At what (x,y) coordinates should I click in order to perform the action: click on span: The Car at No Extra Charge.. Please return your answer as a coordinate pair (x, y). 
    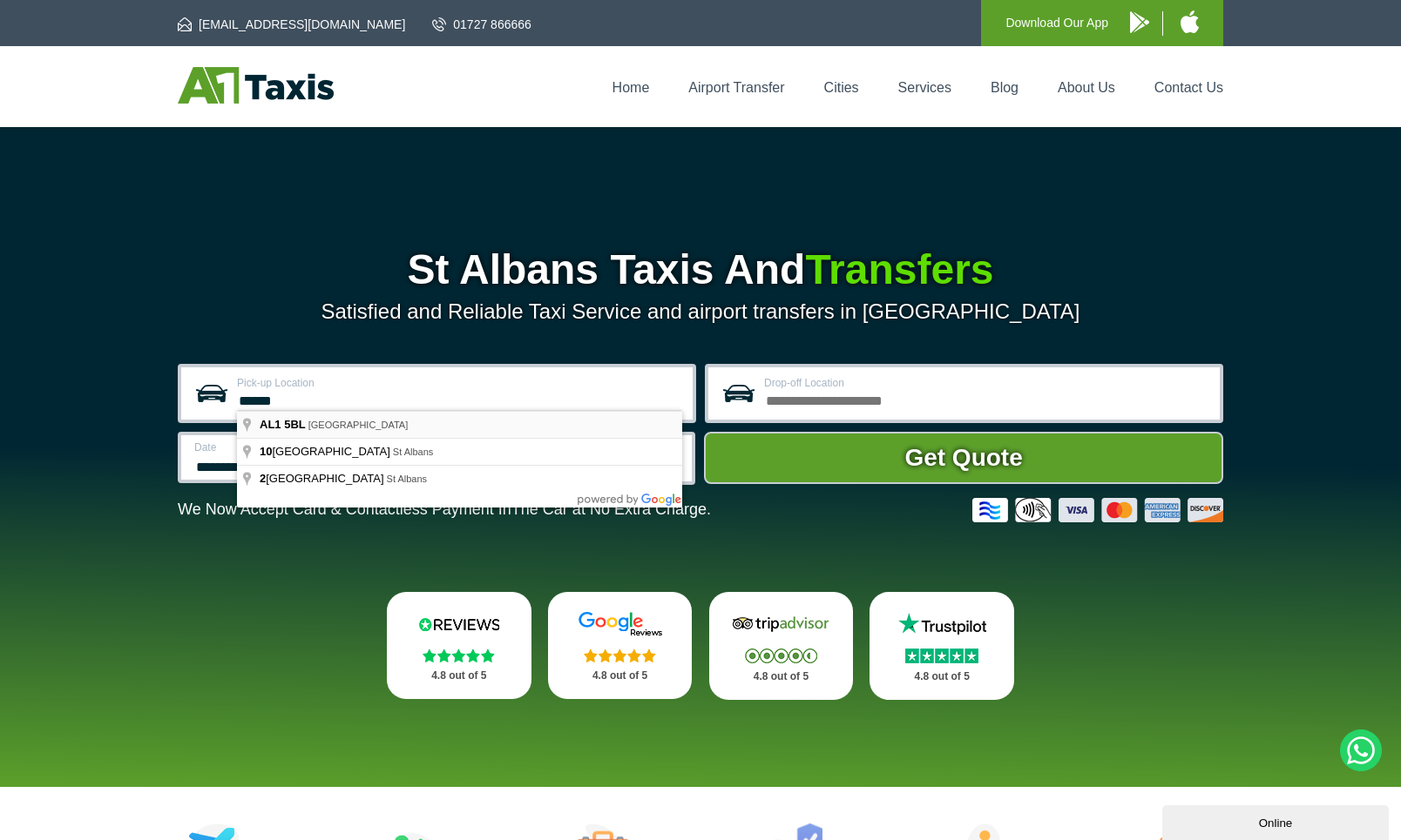
    Looking at the image, I should click on (610, 510).